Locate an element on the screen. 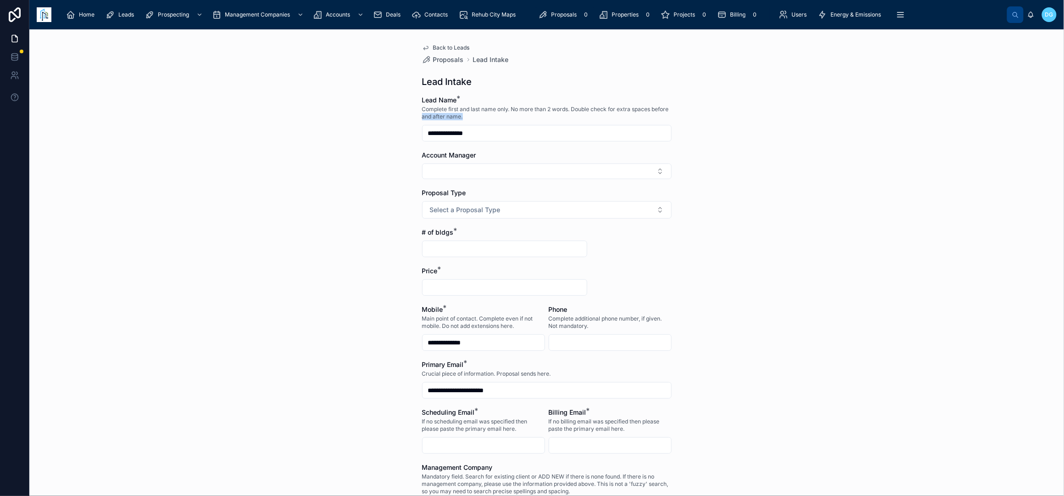  a: Leads is located at coordinates (122, 15).